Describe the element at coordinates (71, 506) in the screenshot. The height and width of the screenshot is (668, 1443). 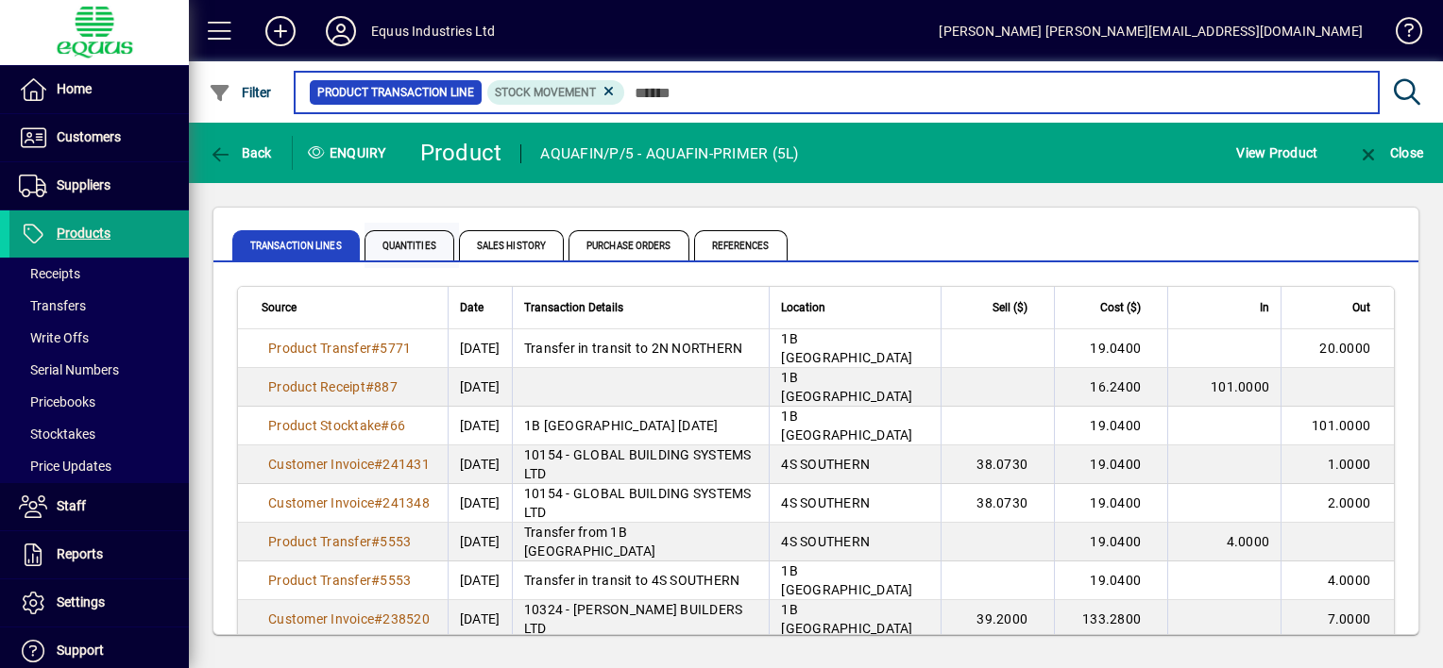
I see `span: Staff` at that location.